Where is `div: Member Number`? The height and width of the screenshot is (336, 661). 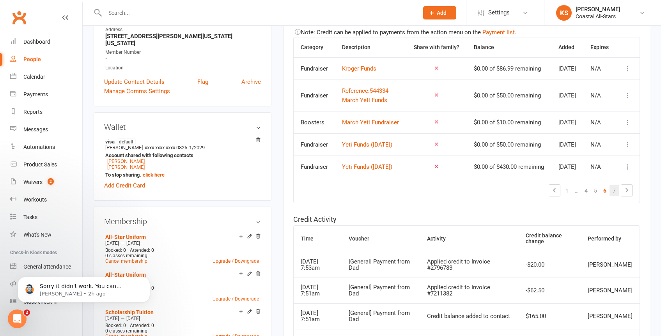 div: Member Number is located at coordinates (183, 52).